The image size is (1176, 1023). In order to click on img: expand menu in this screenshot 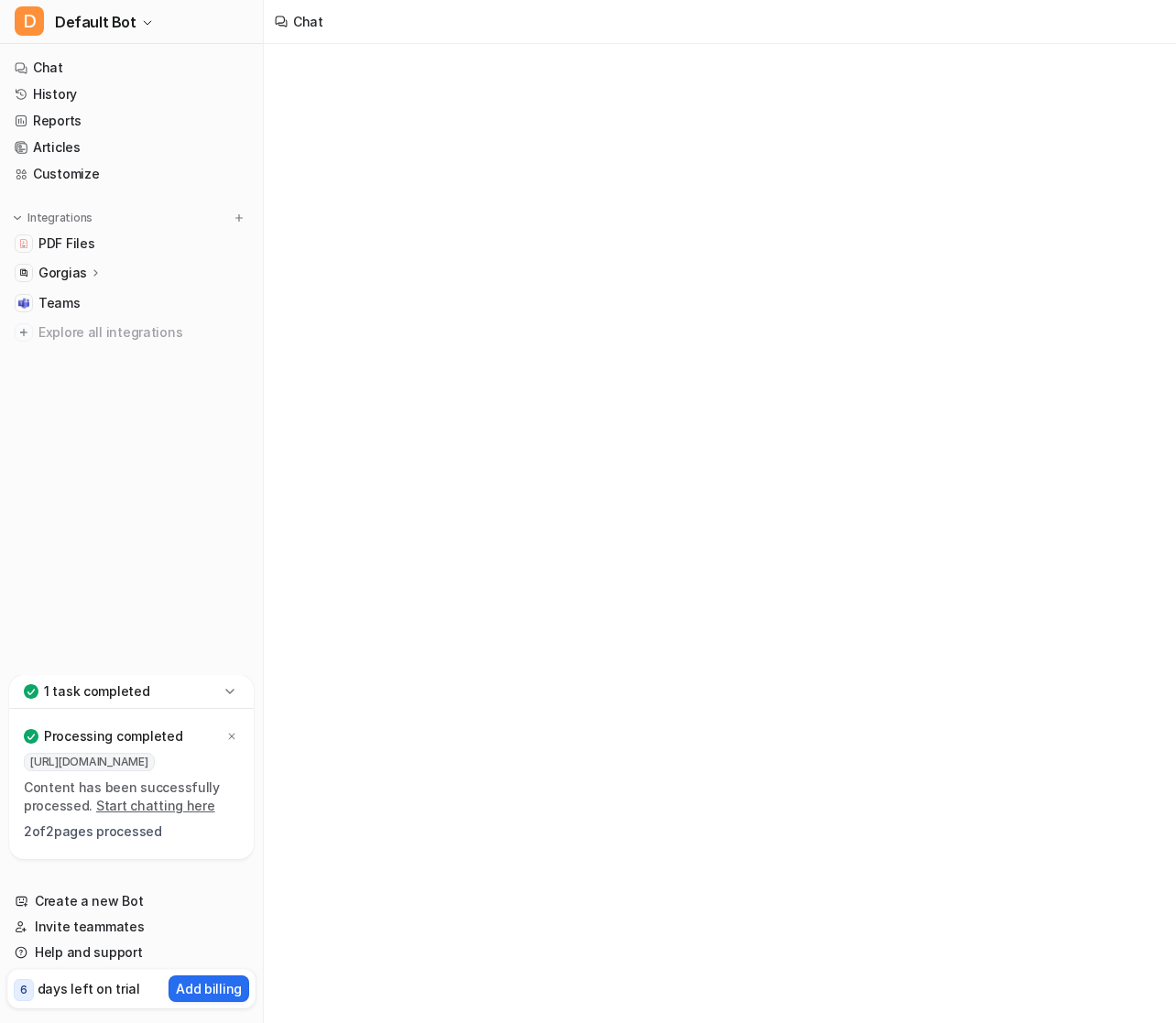, I will do `click(18, 218)`.